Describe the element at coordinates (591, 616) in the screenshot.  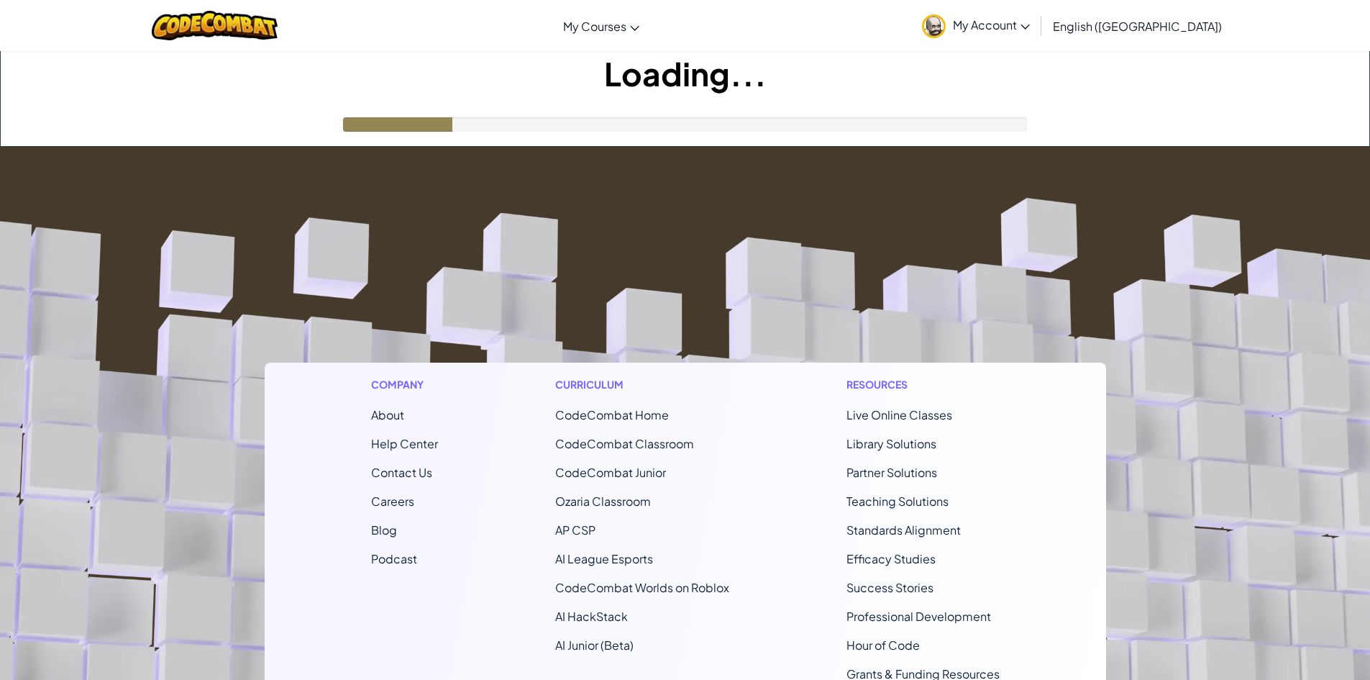
I see `a: AI HackStack` at that location.